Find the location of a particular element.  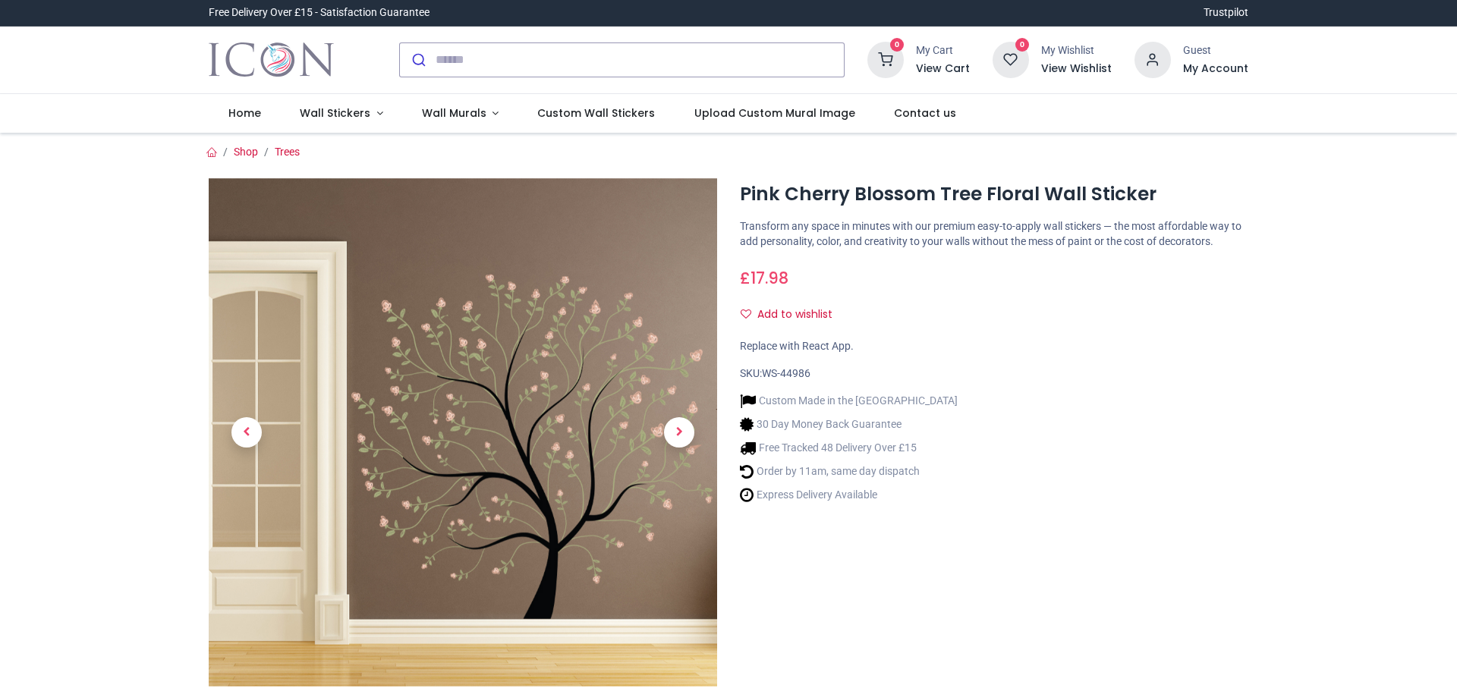

a: Next is located at coordinates (679, 432).